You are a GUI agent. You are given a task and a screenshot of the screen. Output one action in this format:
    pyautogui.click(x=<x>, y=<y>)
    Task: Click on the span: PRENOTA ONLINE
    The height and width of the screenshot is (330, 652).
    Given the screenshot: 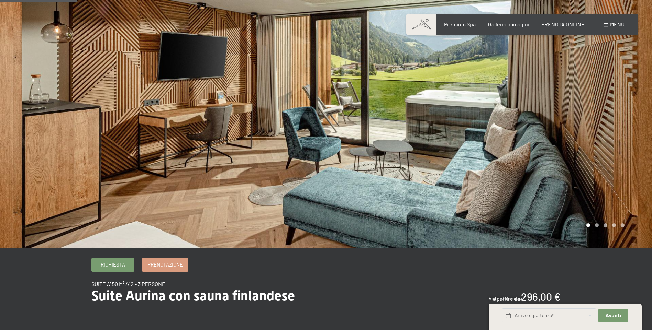 What is the action you would take?
    pyautogui.click(x=563, y=24)
    